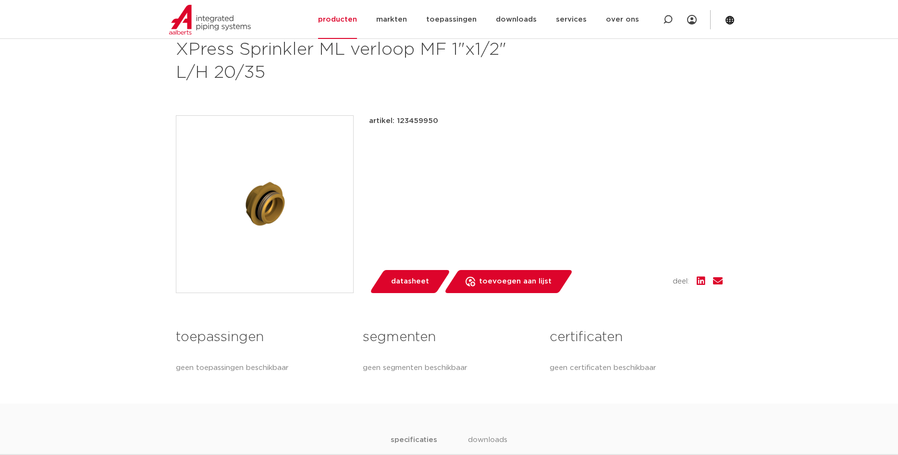 The width and height of the screenshot is (898, 455). What do you see at coordinates (636, 337) in the screenshot?
I see `h3: certificaten` at bounding box center [636, 337].